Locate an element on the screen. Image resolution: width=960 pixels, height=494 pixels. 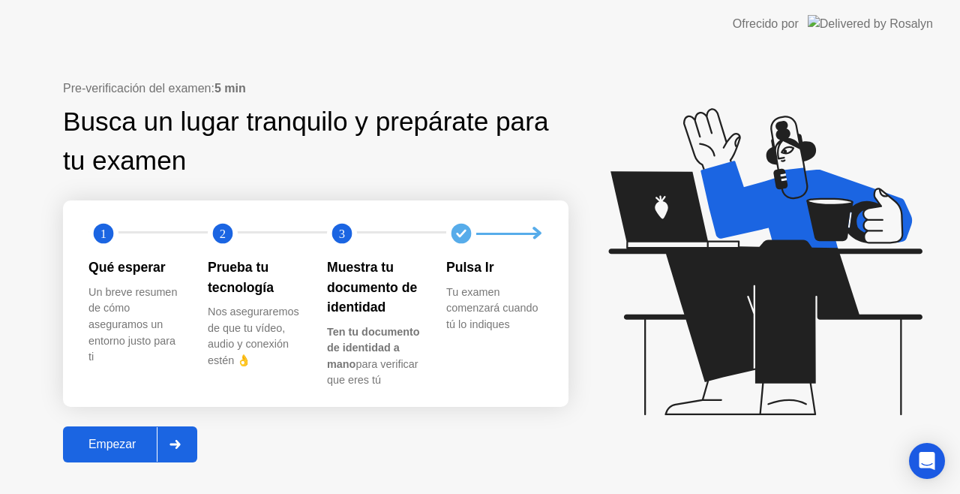
div: Qué esperar is located at coordinates (136, 267).